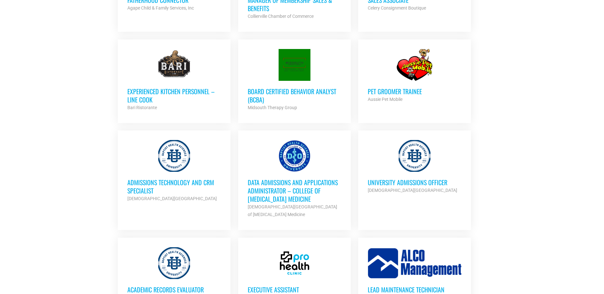  What do you see at coordinates (295, 290) in the screenshot?
I see `h3: Executive Assistant` at bounding box center [295, 290].